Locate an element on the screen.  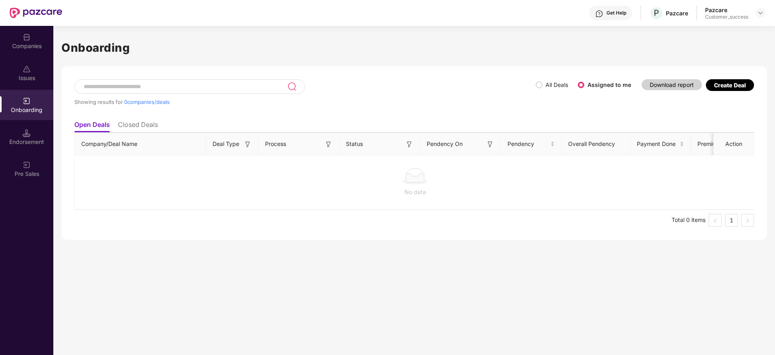
li: Open Deals is located at coordinates (92, 126).